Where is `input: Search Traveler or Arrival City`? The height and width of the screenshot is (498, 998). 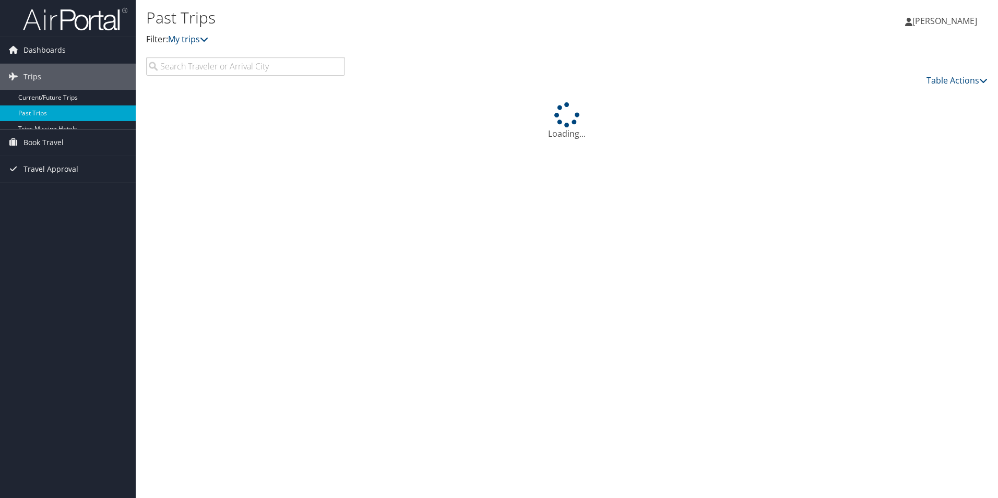
input: Search Traveler or Arrival City is located at coordinates (245, 66).